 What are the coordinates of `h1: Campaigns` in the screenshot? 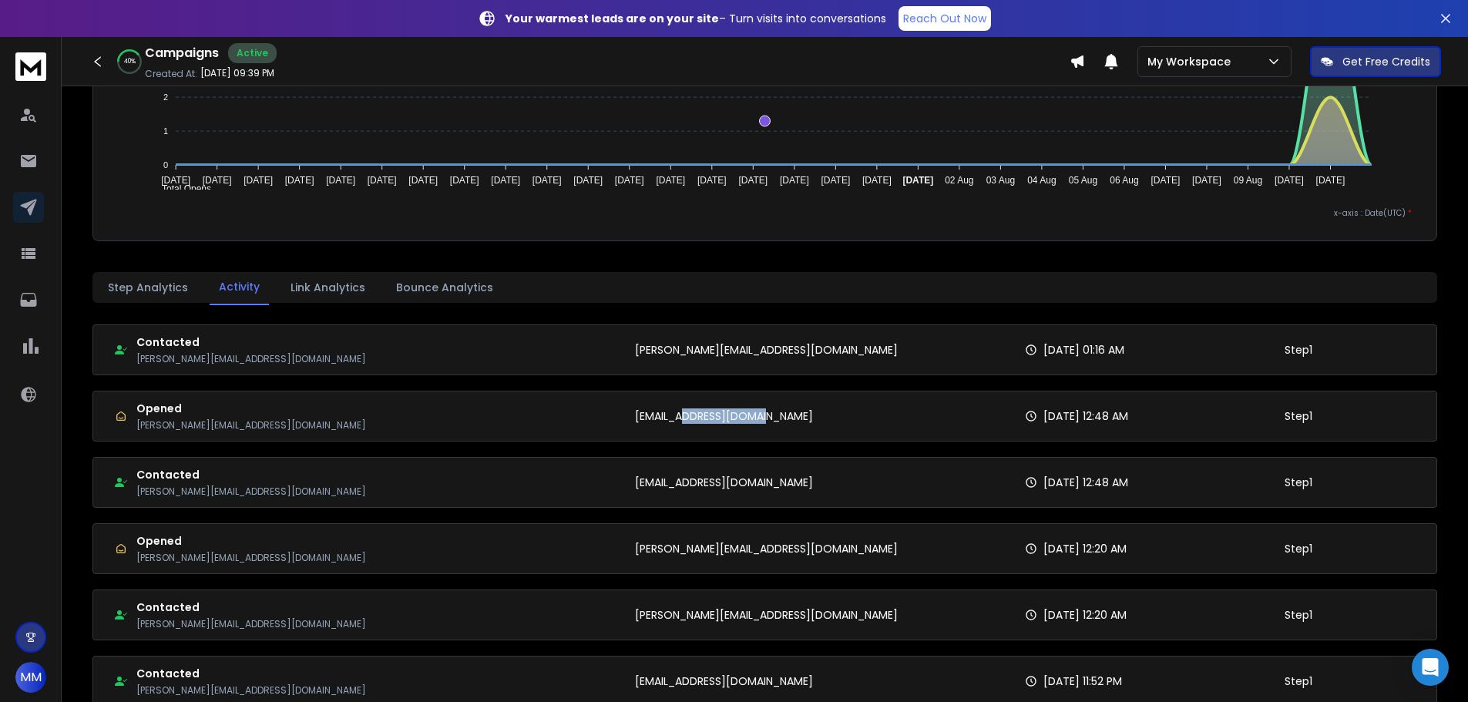 It's located at (182, 53).